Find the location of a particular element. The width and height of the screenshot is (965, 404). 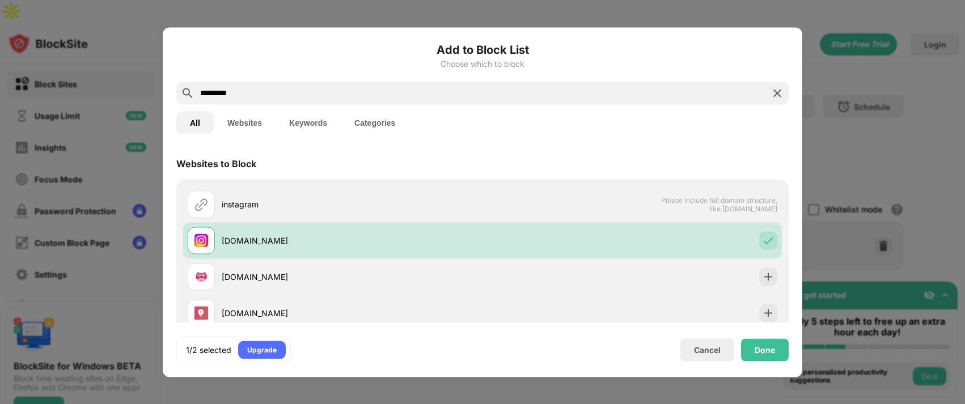

div: Choose which to block is located at coordinates (482, 63).